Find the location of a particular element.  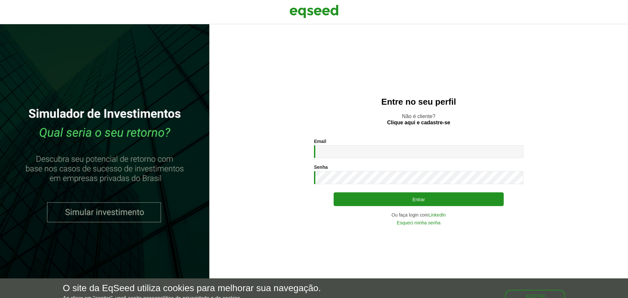

h2: Entre no seu perfil is located at coordinates (419, 102).